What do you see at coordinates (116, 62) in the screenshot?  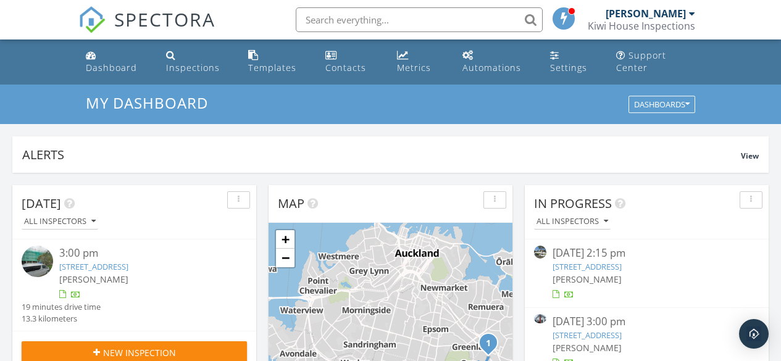 I see `a: Dashboard` at bounding box center [116, 62].